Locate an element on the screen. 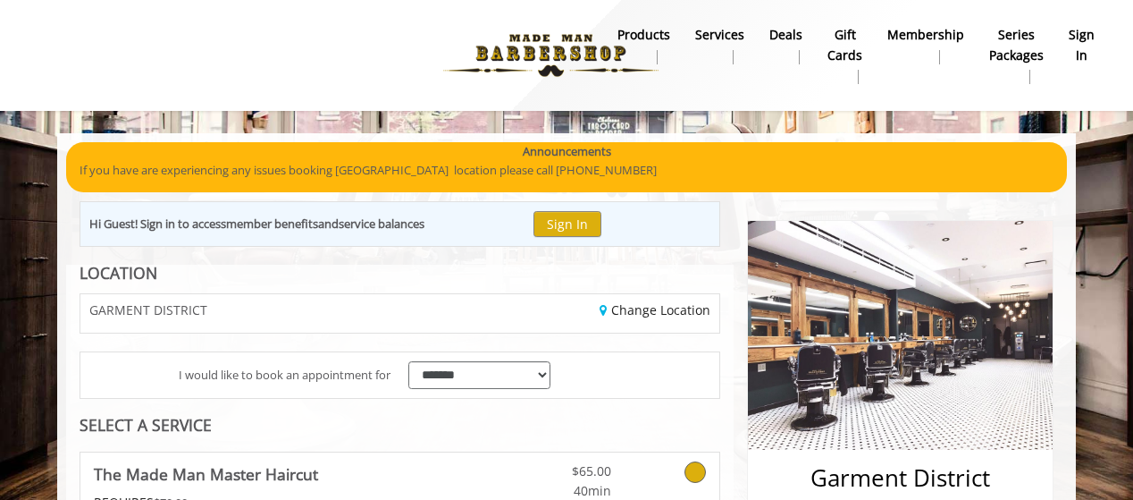 The width and height of the screenshot is (1133, 500). b: The Made Man Master Haircut is located at coordinates (206, 474).